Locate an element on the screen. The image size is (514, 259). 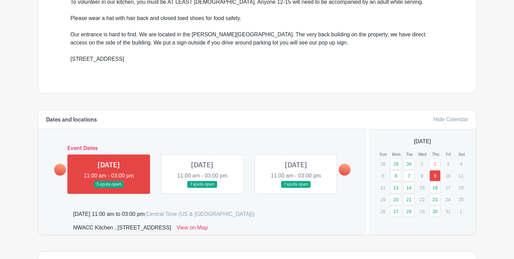
a: 9 is located at coordinates (435, 175).